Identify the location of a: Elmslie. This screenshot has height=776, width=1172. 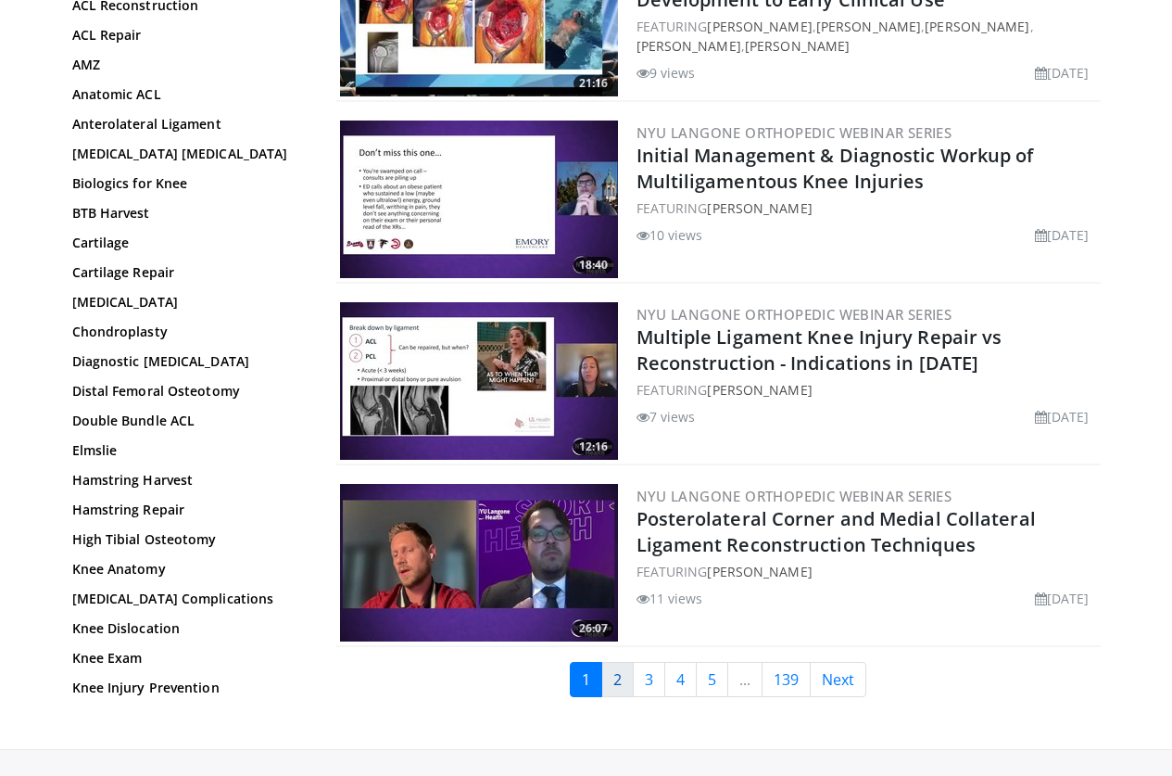
(185, 450).